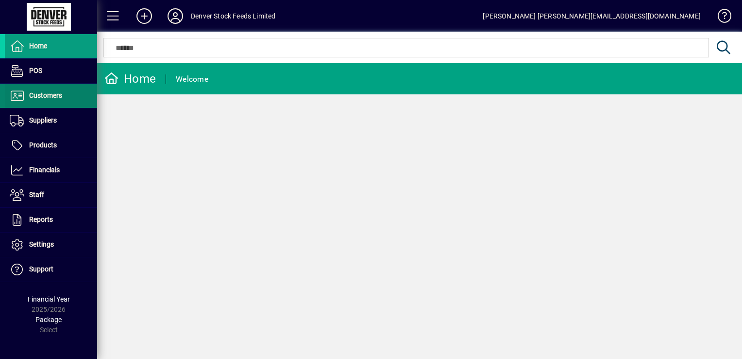 The width and height of the screenshot is (742, 359). What do you see at coordinates (38, 46) in the screenshot?
I see `span: Home` at bounding box center [38, 46].